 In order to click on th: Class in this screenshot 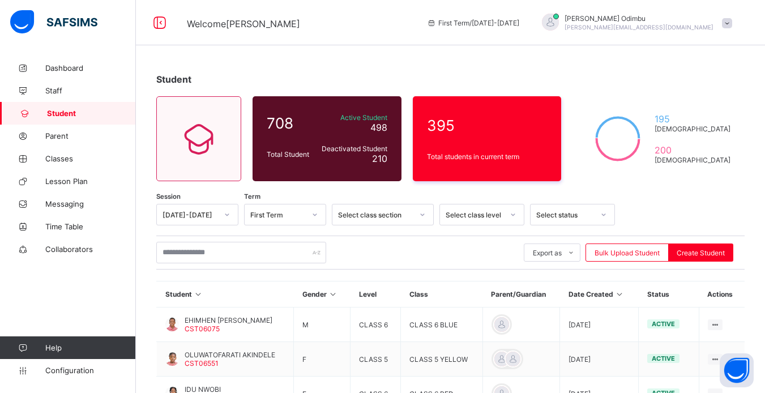, I will do `click(442, 294)`.